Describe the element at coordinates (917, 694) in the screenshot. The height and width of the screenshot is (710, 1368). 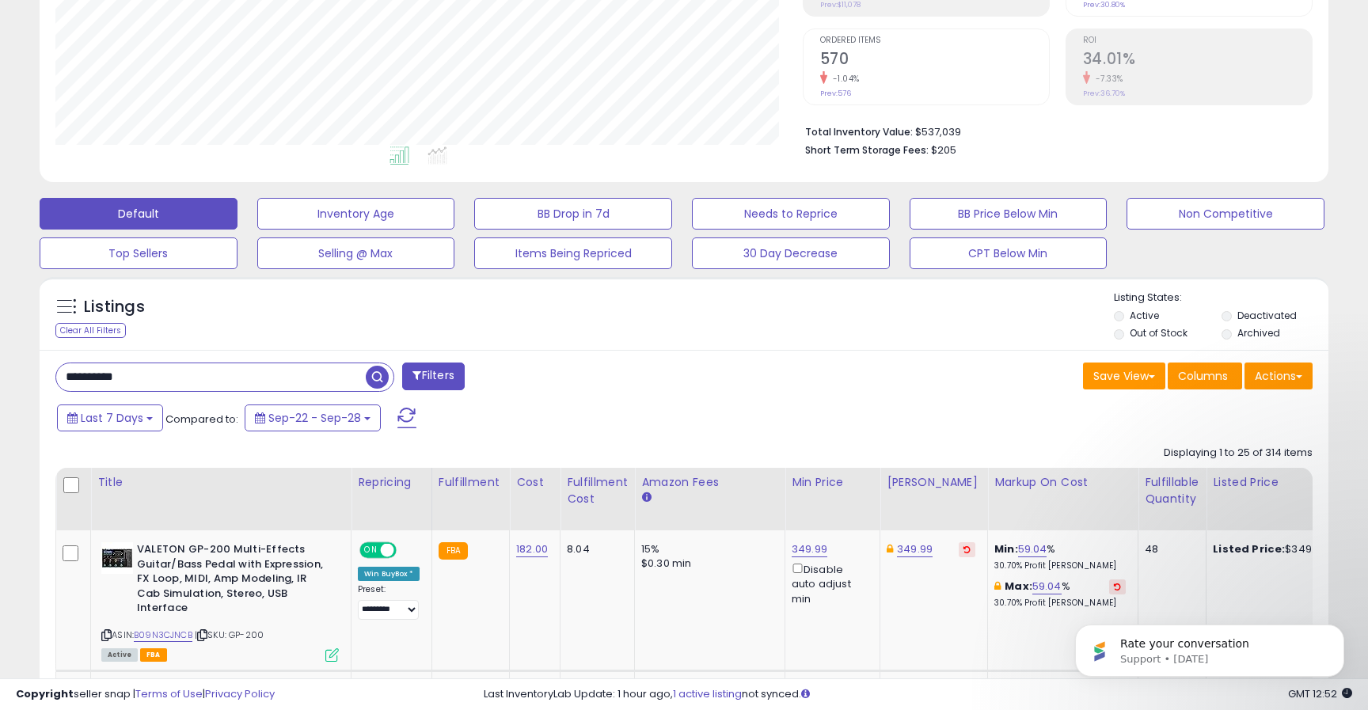
I see `div: Last InventoryLab Update: 1 hour ago, not synced.` at that location.